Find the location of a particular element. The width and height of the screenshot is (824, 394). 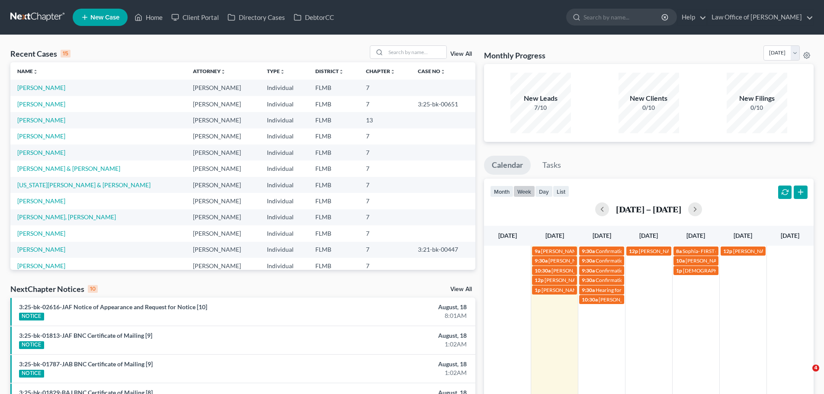

div: NextChapter Notices is located at coordinates (54, 289).